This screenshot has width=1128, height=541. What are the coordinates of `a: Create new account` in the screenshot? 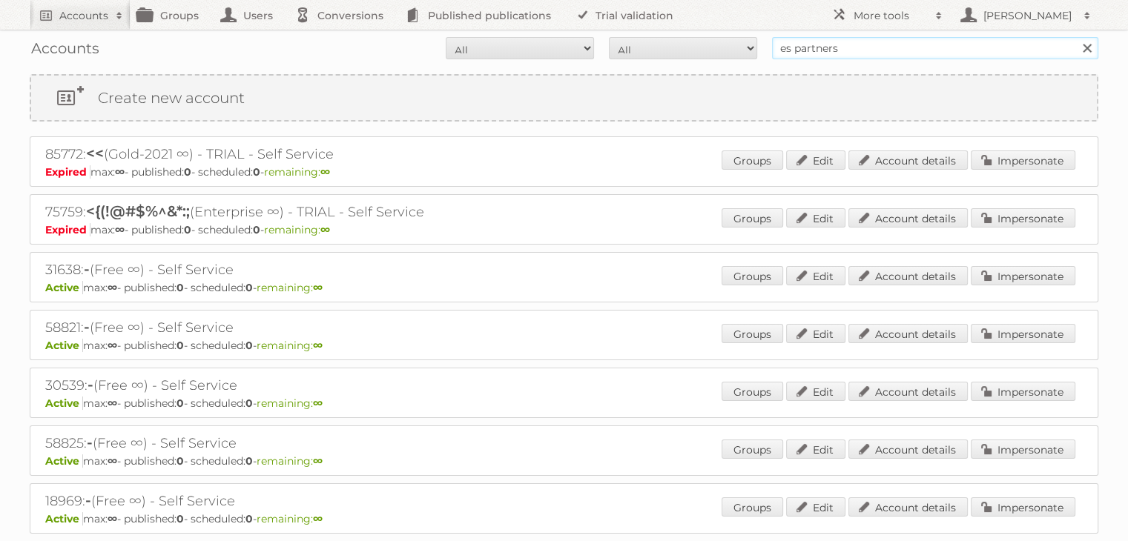 It's located at (564, 98).